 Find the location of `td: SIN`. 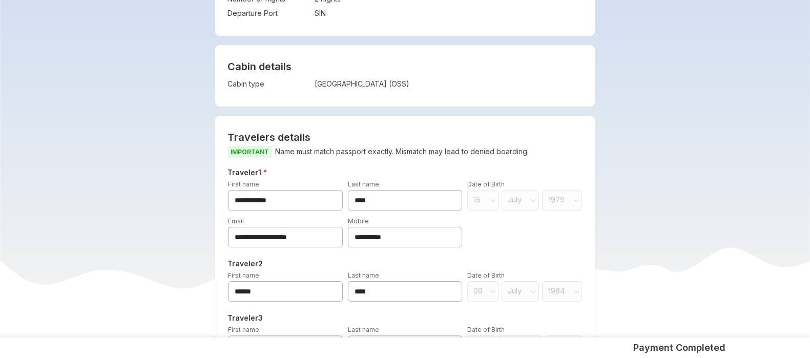

td: SIN is located at coordinates (448, 13).